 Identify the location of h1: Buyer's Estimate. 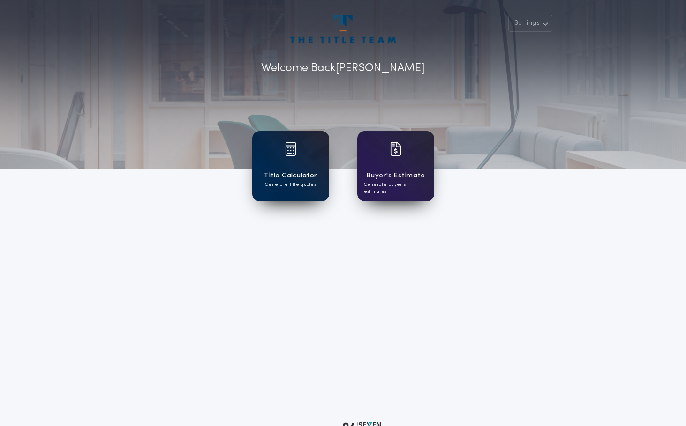
(395, 176).